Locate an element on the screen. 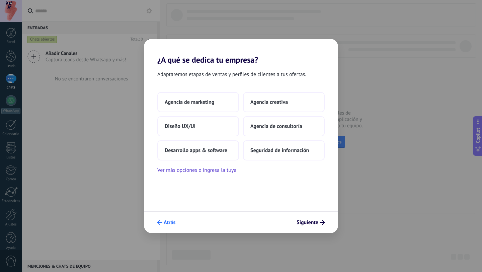 Image resolution: width=482 pixels, height=272 pixels. span: Agencia de consultoría is located at coordinates (276, 126).